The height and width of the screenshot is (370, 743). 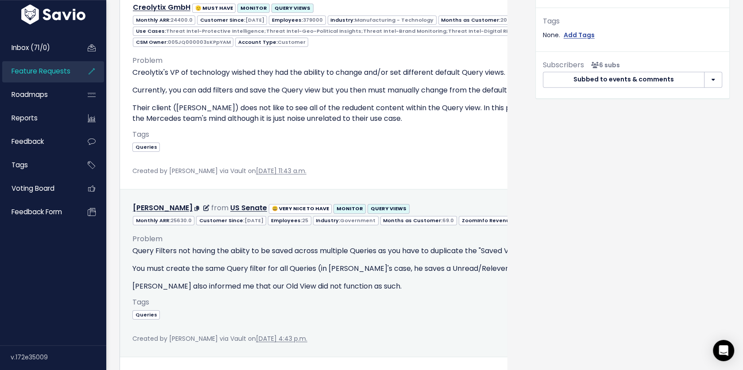 What do you see at coordinates (271, 42) in the screenshot?
I see `span: Account Type:` at bounding box center [271, 42].